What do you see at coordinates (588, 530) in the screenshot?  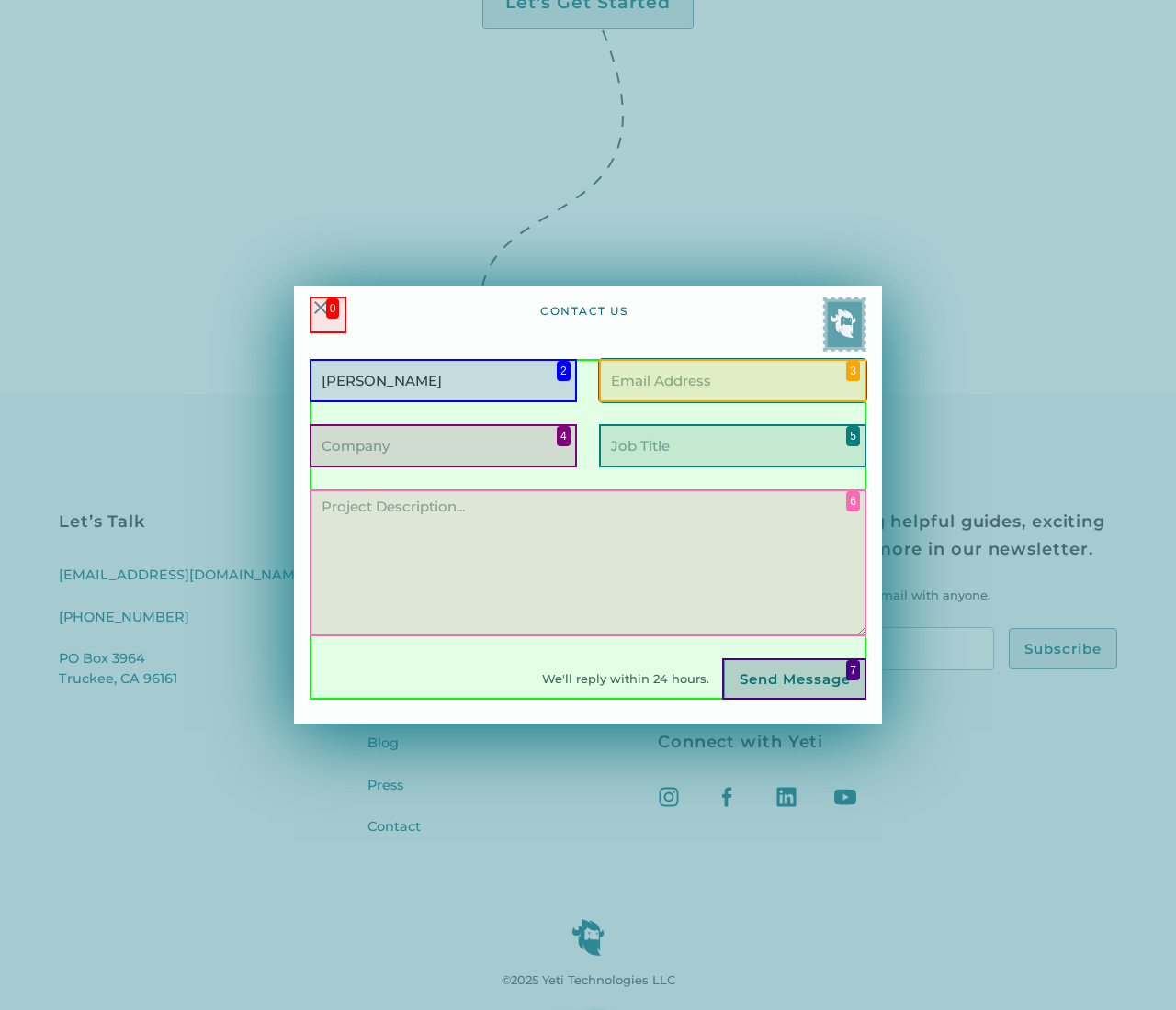 I see `form: Contact Form` at bounding box center [588, 530].